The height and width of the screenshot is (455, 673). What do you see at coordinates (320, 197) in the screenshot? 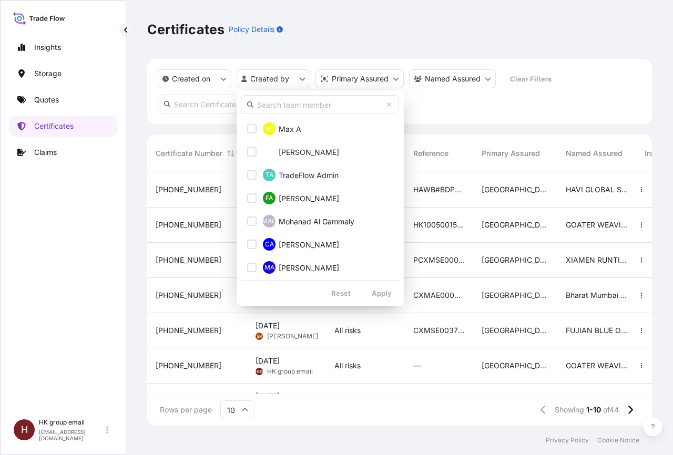
I see `div: Select Option` at bounding box center [320, 197].